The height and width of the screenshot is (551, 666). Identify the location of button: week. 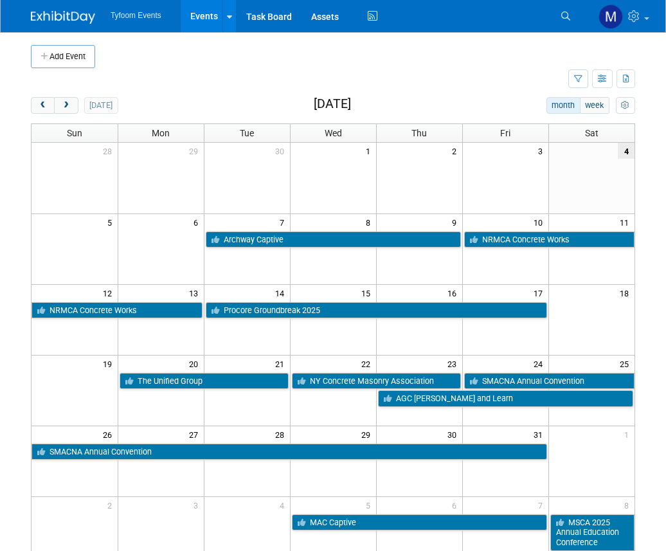
(595, 105).